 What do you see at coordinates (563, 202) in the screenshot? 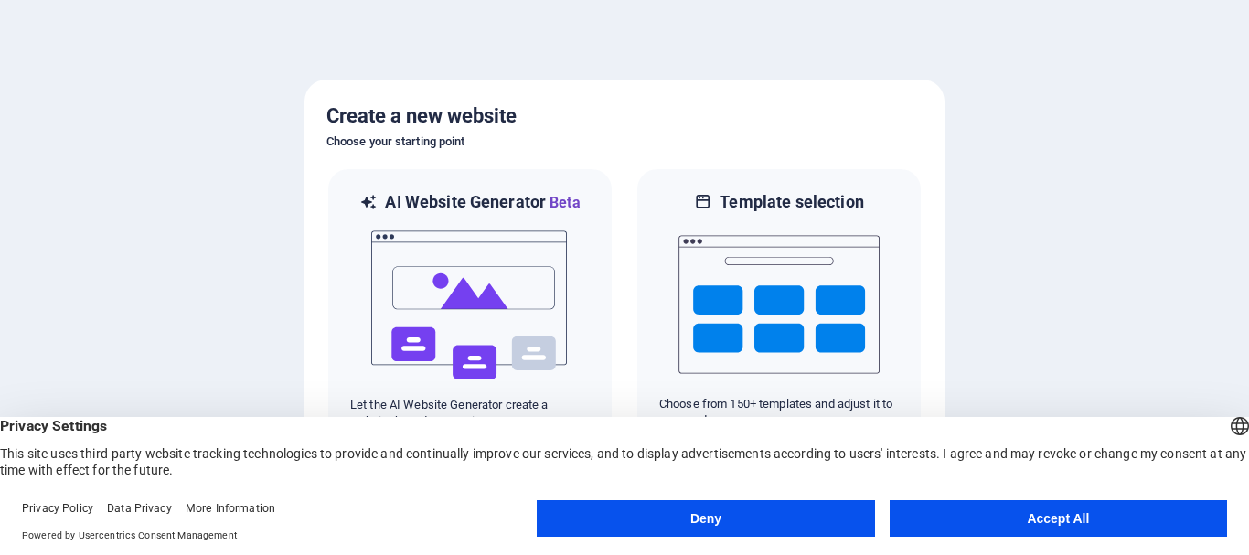
I see `span: Beta` at bounding box center [563, 202].